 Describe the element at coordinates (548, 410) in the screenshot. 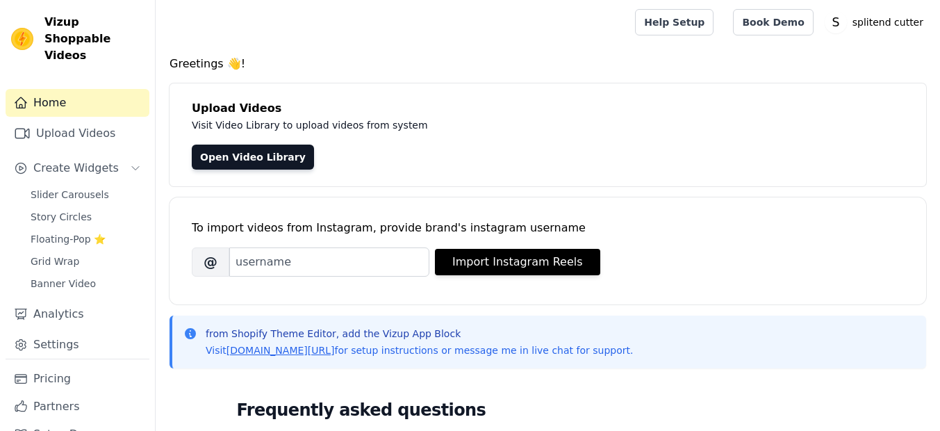

I see `h2: Frequently asked questions` at that location.